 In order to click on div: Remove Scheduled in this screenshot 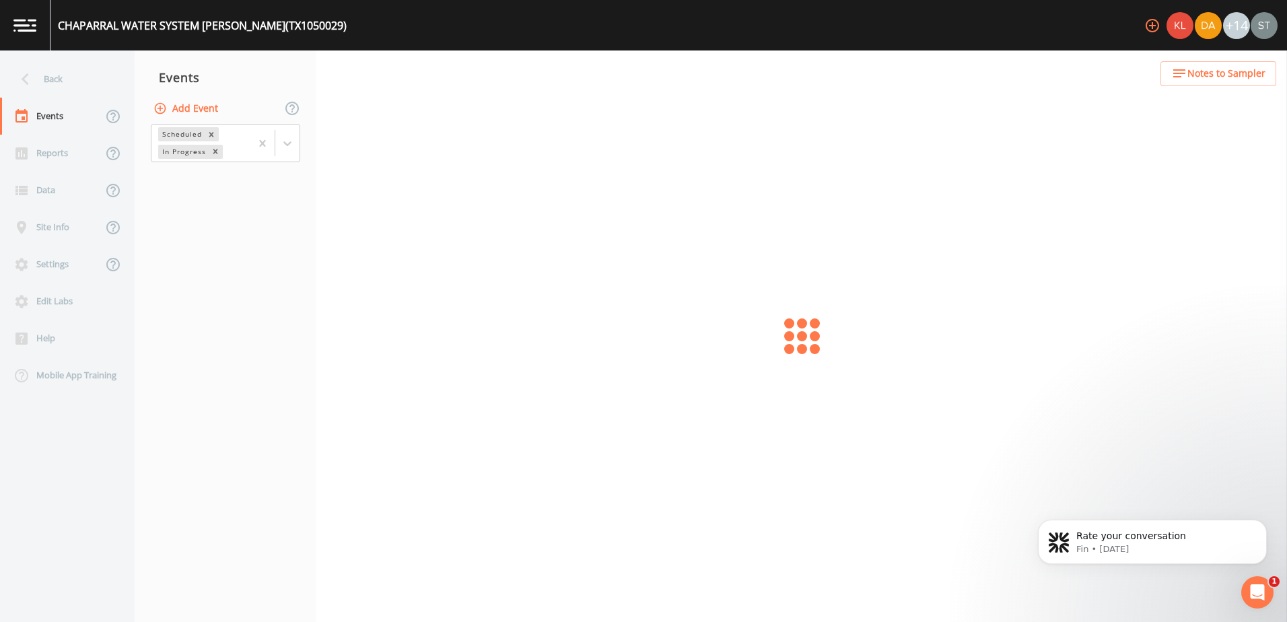, I will do `click(211, 134)`.